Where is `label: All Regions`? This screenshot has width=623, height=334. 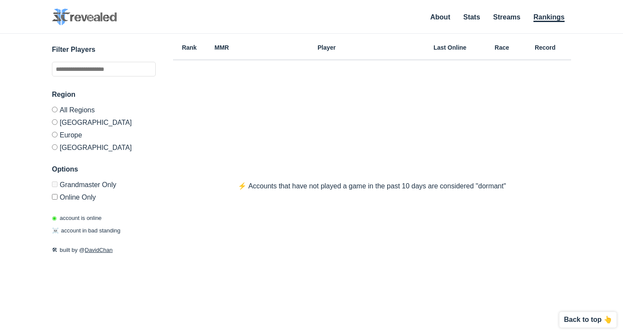
label: All Regions is located at coordinates (104, 111).